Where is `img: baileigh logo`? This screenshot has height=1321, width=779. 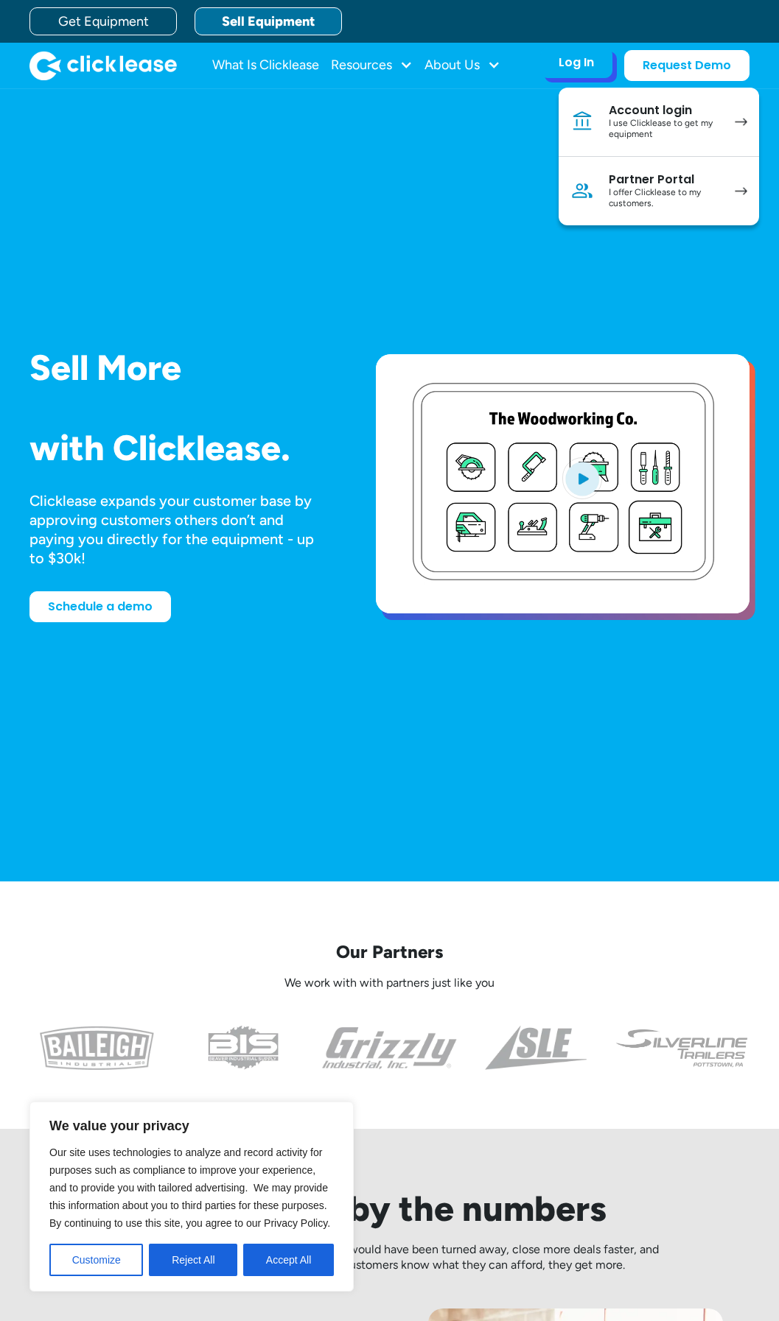
img: baileigh logo is located at coordinates (96, 1048).